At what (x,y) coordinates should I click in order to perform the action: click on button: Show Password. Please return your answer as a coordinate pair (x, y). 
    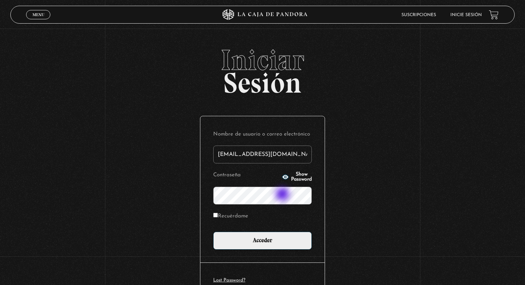
    Looking at the image, I should click on (297, 177).